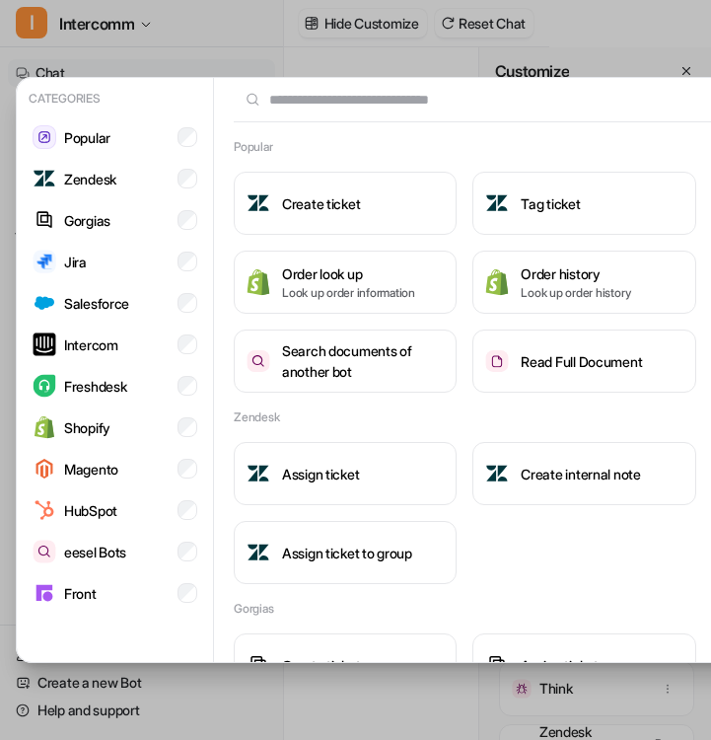 The image size is (711, 740). What do you see at coordinates (581, 361) in the screenshot?
I see `h3: Read Full Document` at bounding box center [581, 361].